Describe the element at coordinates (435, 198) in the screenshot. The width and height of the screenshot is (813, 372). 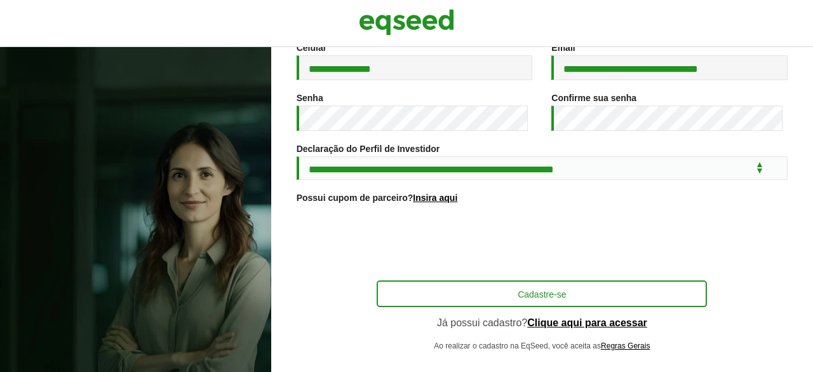
I see `a: Insira aqui` at that location.